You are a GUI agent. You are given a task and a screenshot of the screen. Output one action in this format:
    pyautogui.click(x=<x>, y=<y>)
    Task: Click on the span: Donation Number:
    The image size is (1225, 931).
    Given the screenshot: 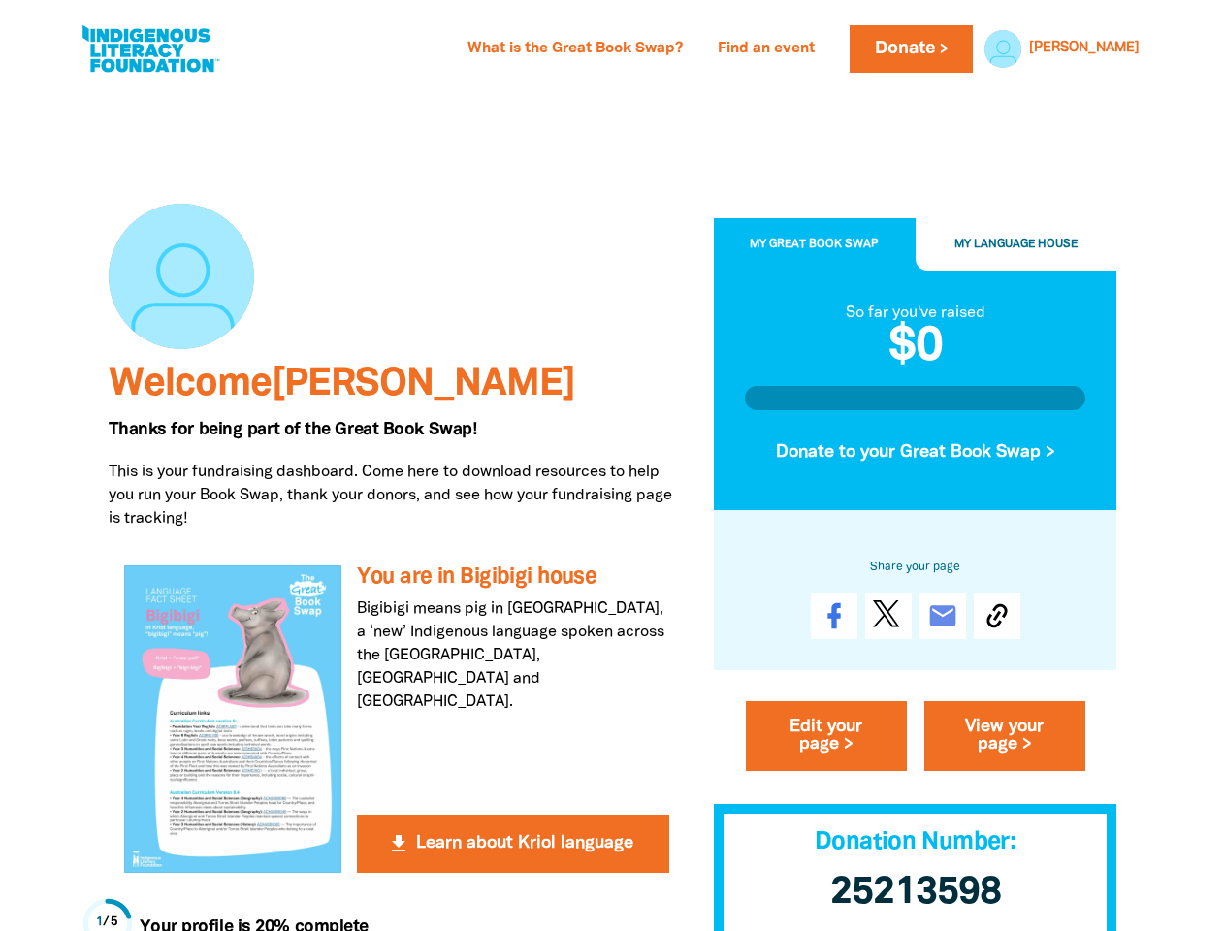 What is the action you would take?
    pyautogui.click(x=914, y=843)
    